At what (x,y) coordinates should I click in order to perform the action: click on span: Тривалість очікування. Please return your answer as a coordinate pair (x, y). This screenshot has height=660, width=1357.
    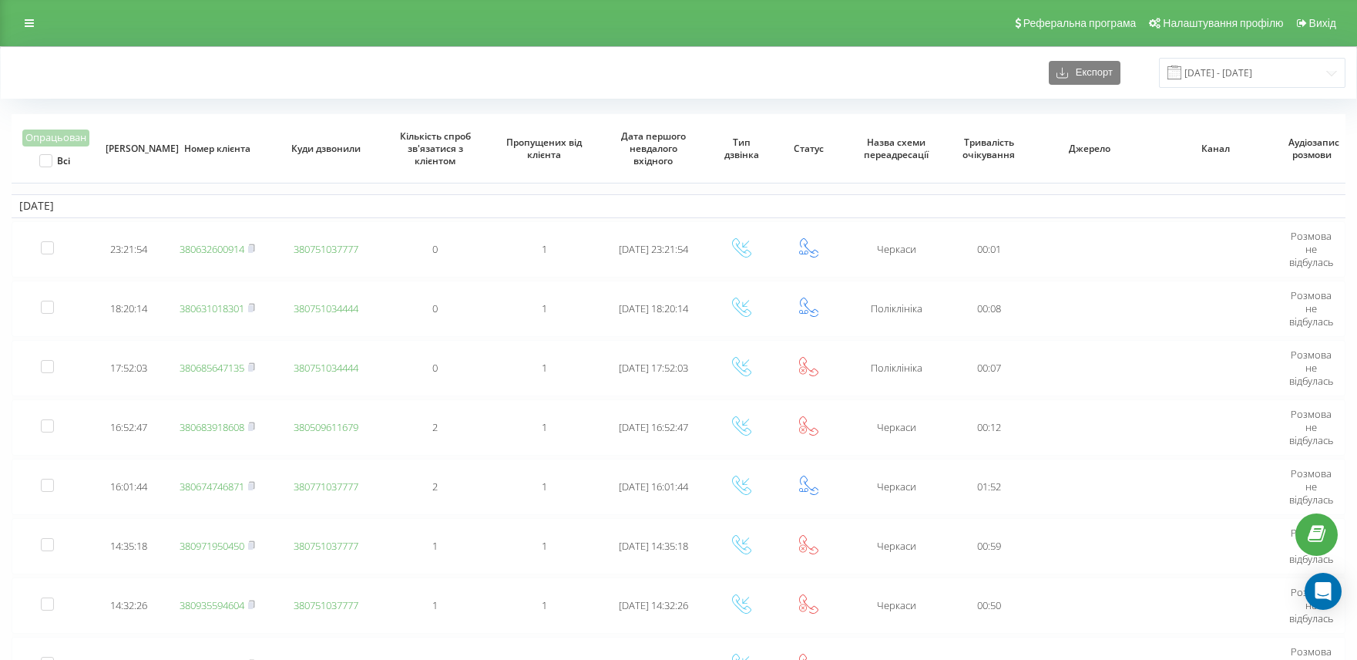
    Looking at the image, I should click on (989, 148).